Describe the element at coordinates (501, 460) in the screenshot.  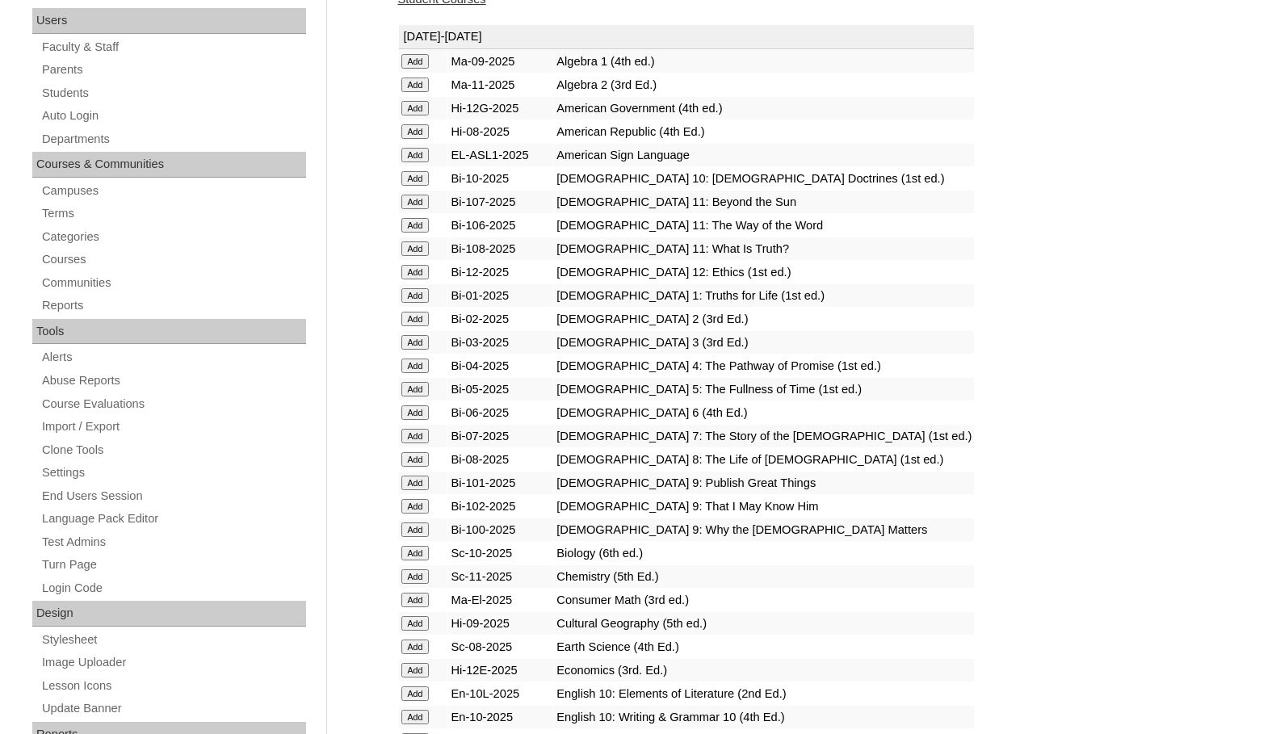
I see `td: Bi-08-2025` at that location.